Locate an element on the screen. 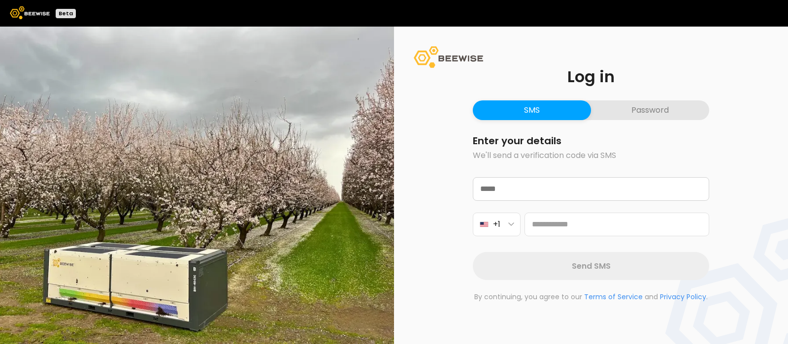 The width and height of the screenshot is (788, 344). h2: Enter your details is located at coordinates (591, 141).